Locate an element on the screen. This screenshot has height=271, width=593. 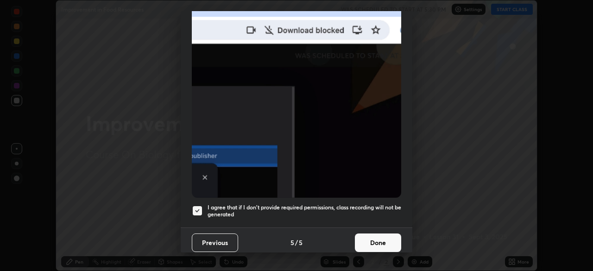
button: Previous is located at coordinates (215, 243).